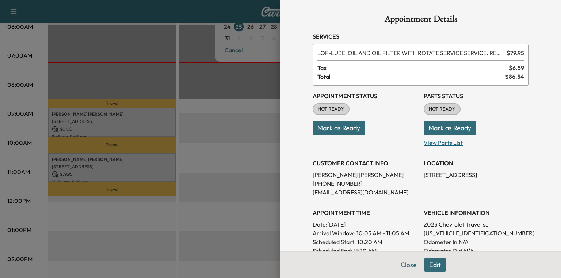 This screenshot has height=278, width=561. I want to click on h3: APPOINTMENT TIME, so click(365, 213).